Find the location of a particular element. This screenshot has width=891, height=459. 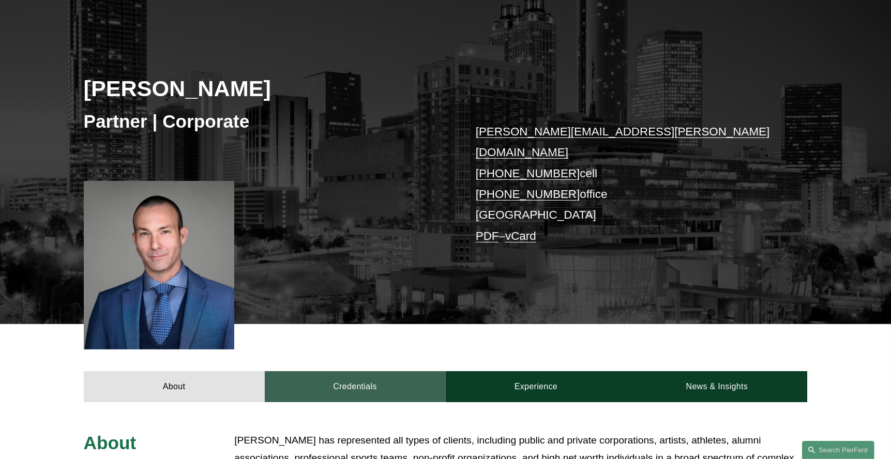

a: Credentials is located at coordinates (355, 387).